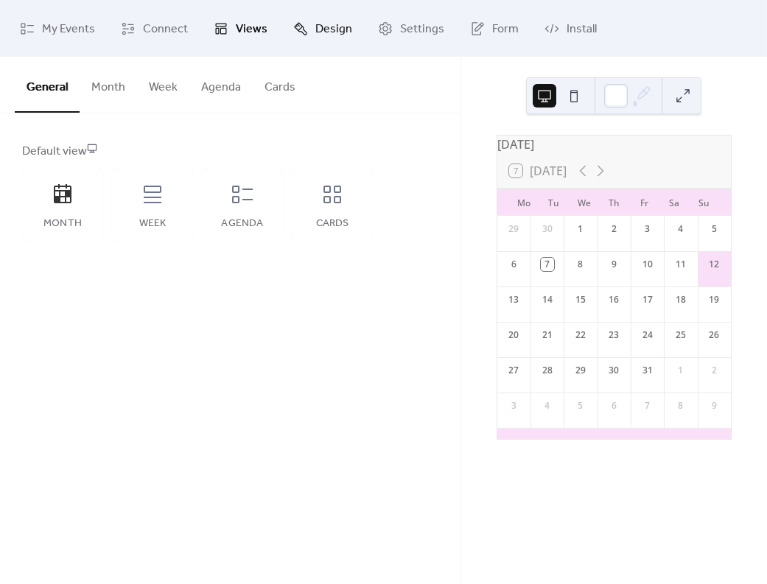 This screenshot has width=767, height=584. Describe the element at coordinates (323, 28) in the screenshot. I see `a: Design` at that location.